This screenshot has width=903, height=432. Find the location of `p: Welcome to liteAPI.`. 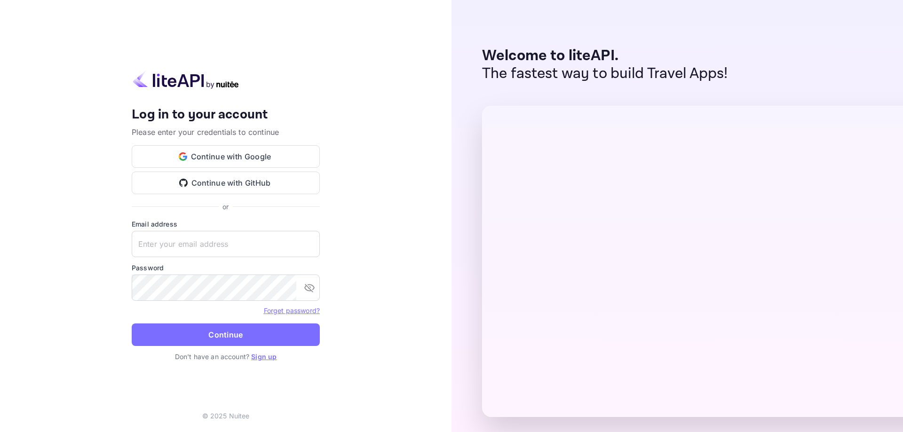

p: Welcome to liteAPI. is located at coordinates (605, 56).